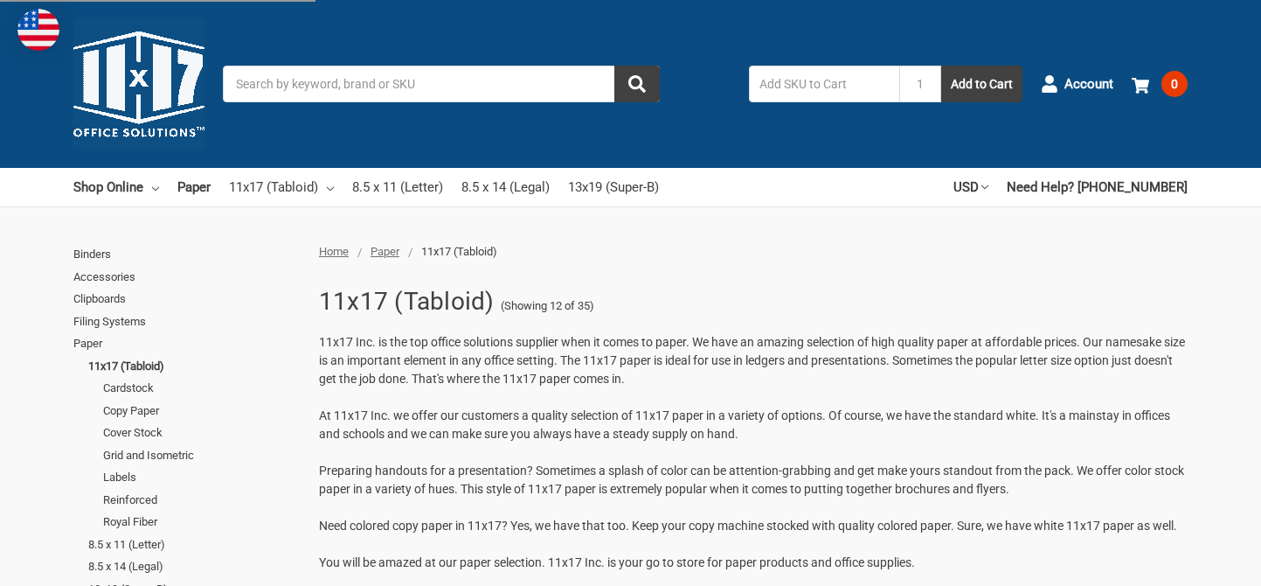 This screenshot has width=1261, height=586. What do you see at coordinates (116, 187) in the screenshot?
I see `a: Shop Online` at bounding box center [116, 187].